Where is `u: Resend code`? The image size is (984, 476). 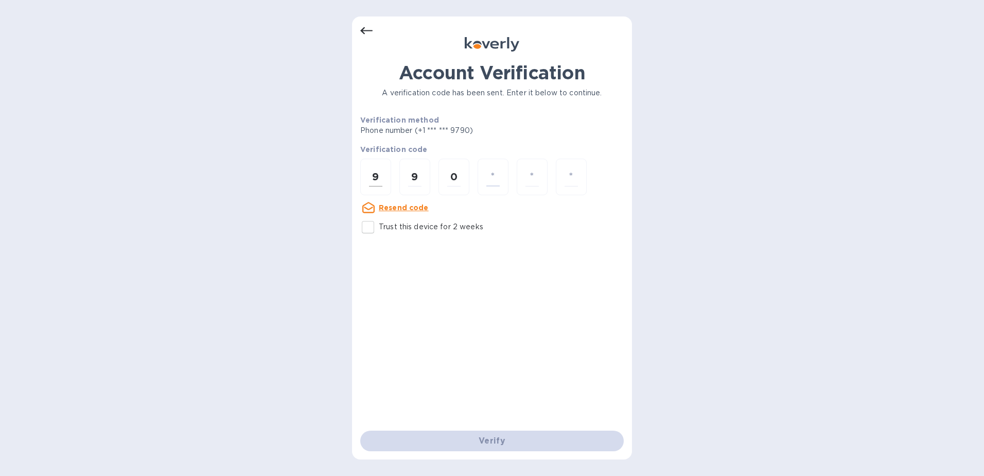 u: Resend code is located at coordinates (404, 207).